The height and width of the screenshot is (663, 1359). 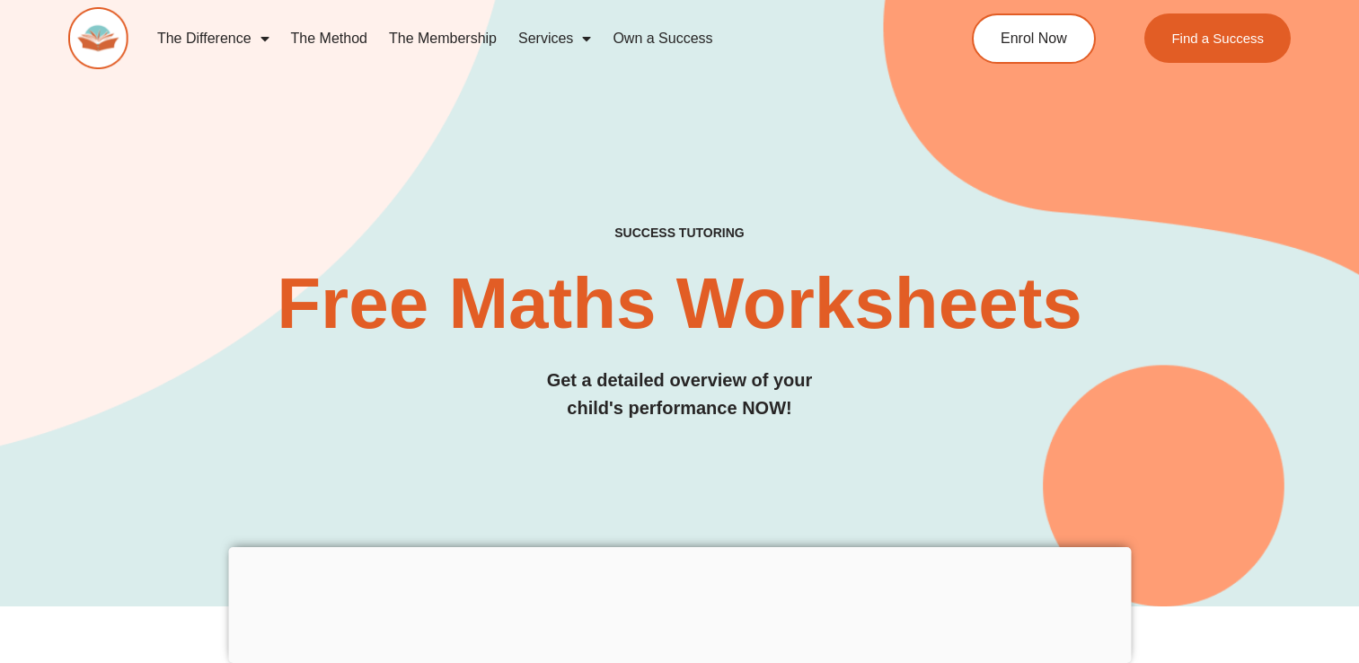 What do you see at coordinates (329, 39) in the screenshot?
I see `a: The Method` at bounding box center [329, 39].